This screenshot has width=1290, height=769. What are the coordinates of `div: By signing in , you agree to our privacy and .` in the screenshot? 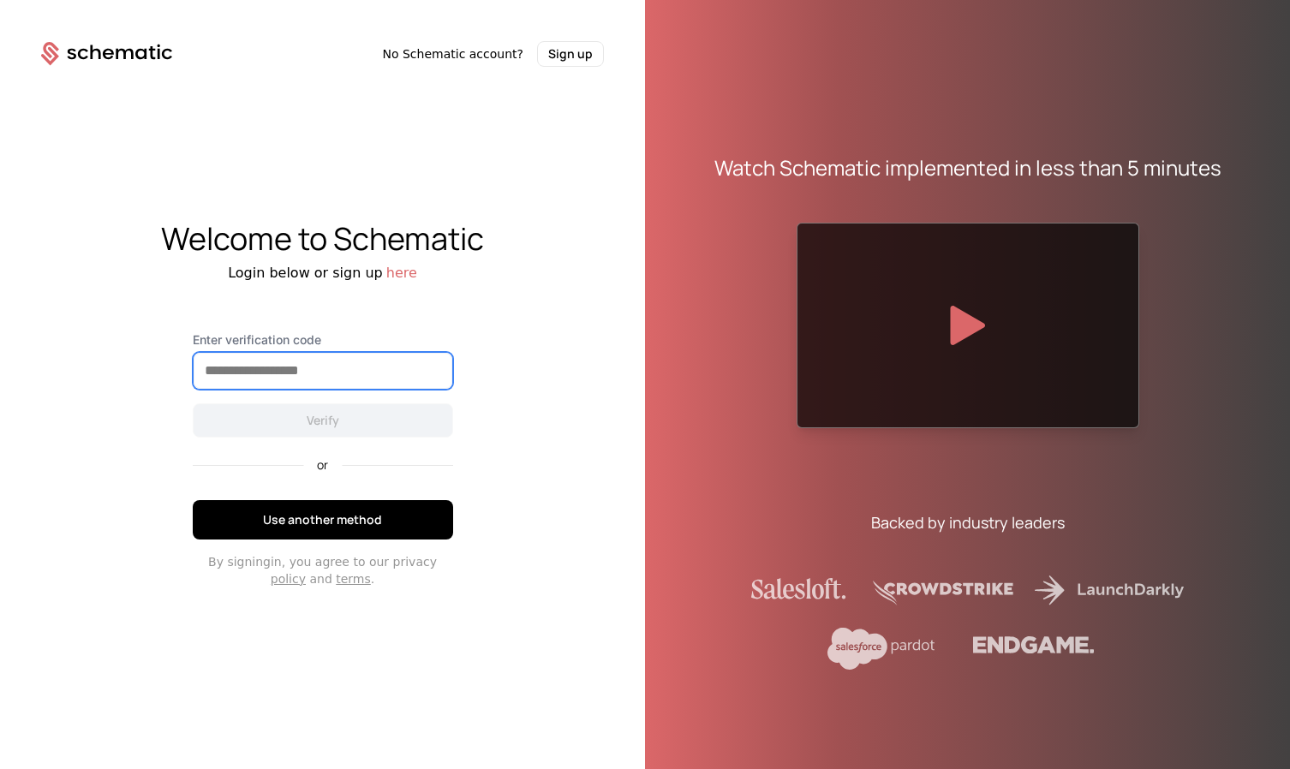 It's located at (323, 571).